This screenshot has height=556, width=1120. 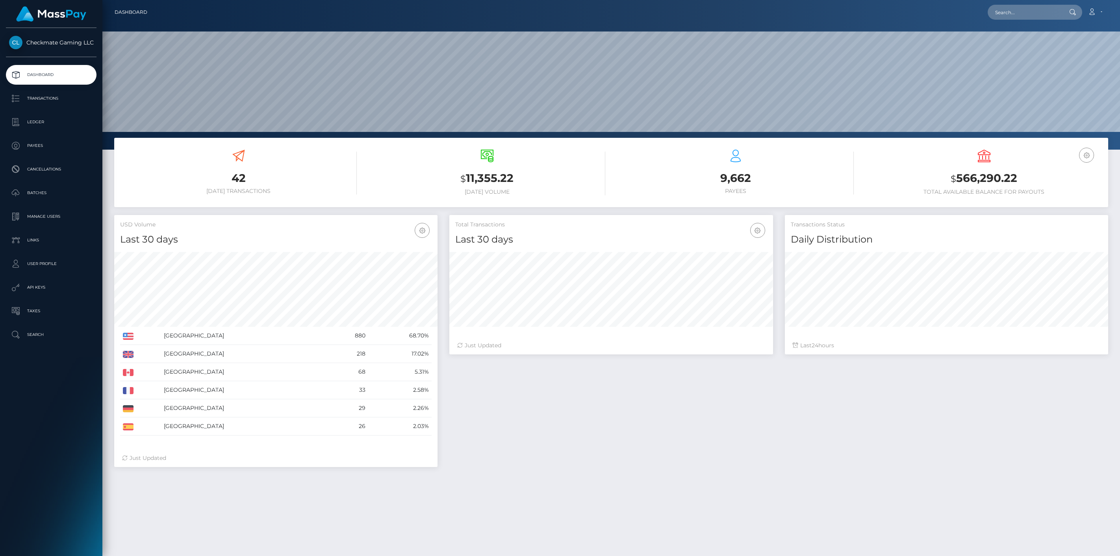 I want to click on h3: 42, so click(x=238, y=178).